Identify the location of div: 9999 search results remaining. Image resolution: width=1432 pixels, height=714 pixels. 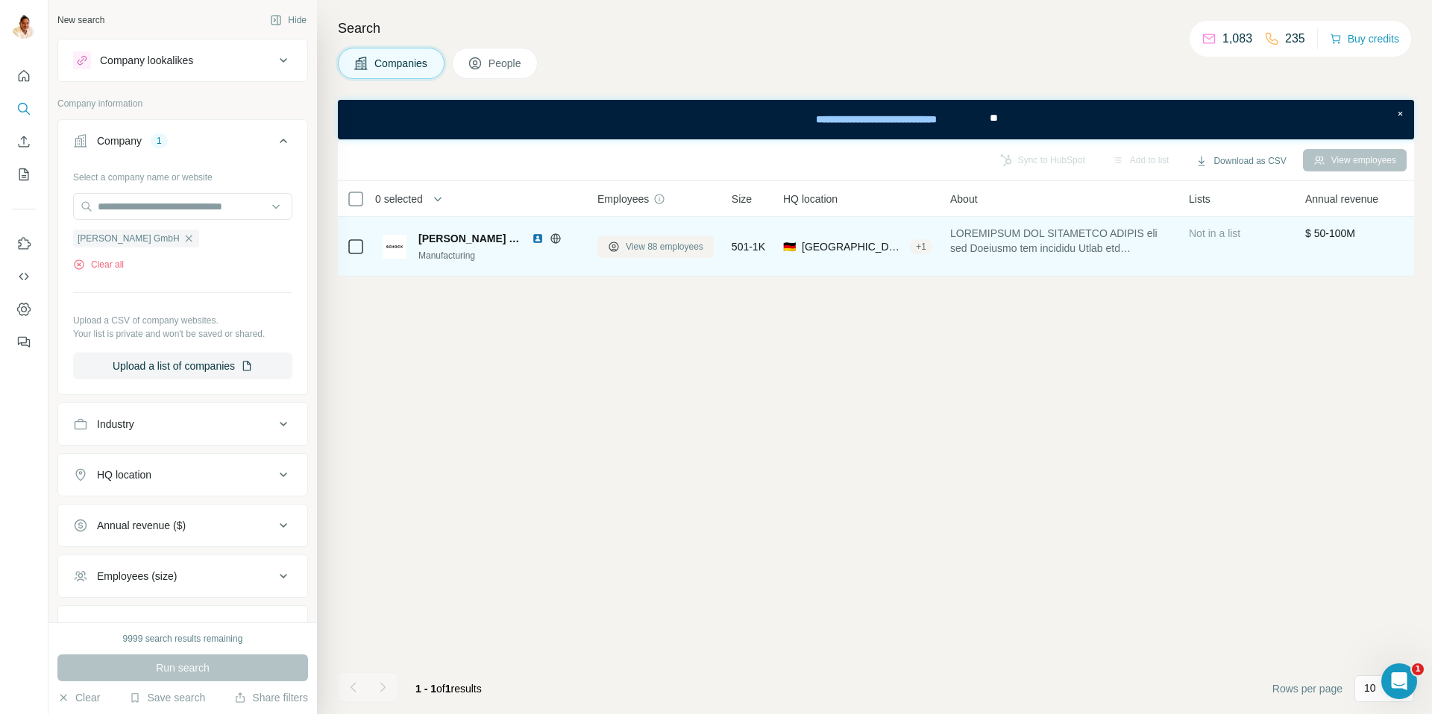
(183, 639).